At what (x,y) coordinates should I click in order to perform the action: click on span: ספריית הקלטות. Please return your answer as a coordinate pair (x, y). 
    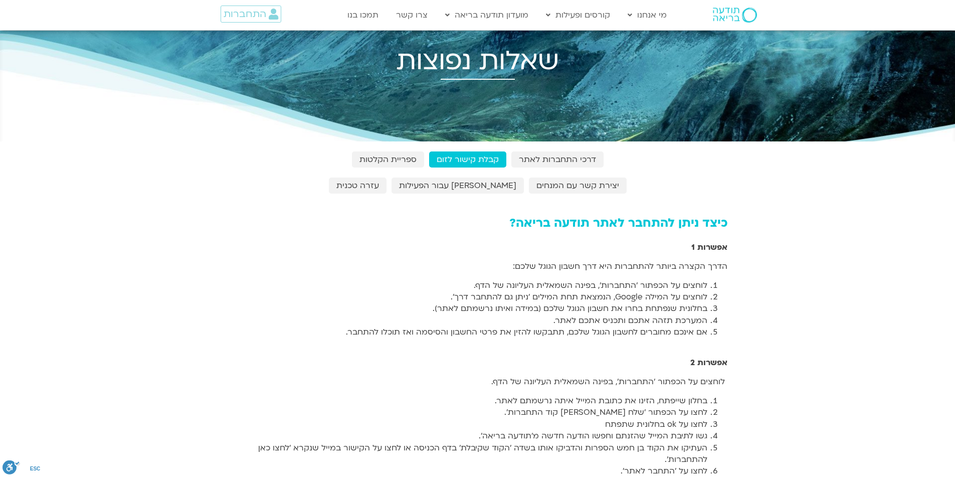
    Looking at the image, I should click on (388, 159).